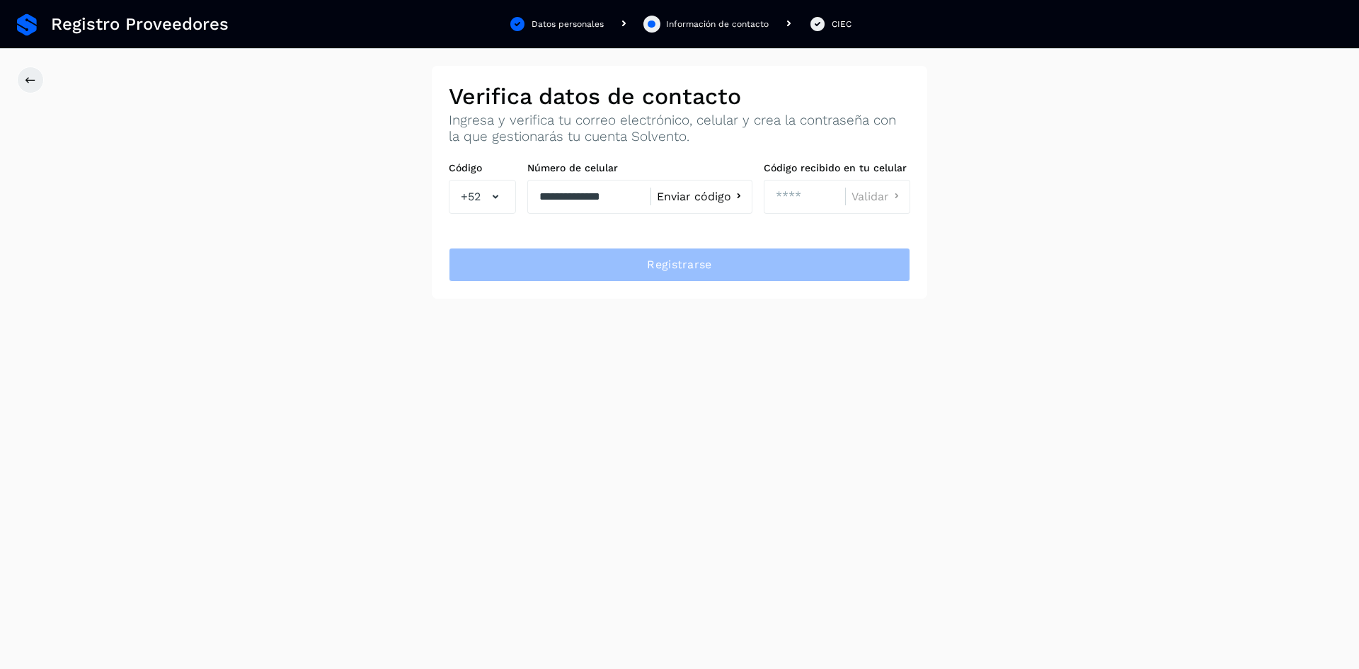 The width and height of the screenshot is (1359, 669). I want to click on span: Enviar código, so click(693, 197).